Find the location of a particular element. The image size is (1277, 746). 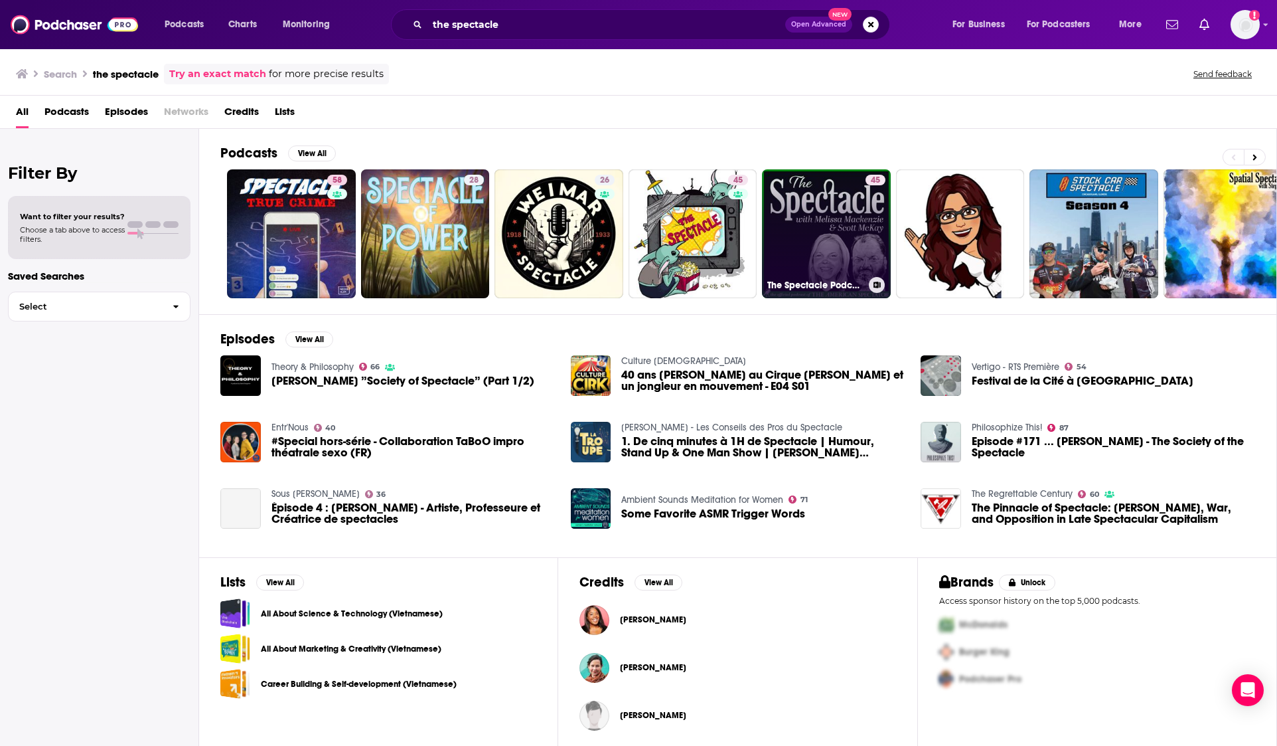

a: The Regrettable Century is located at coordinates (1022, 493).